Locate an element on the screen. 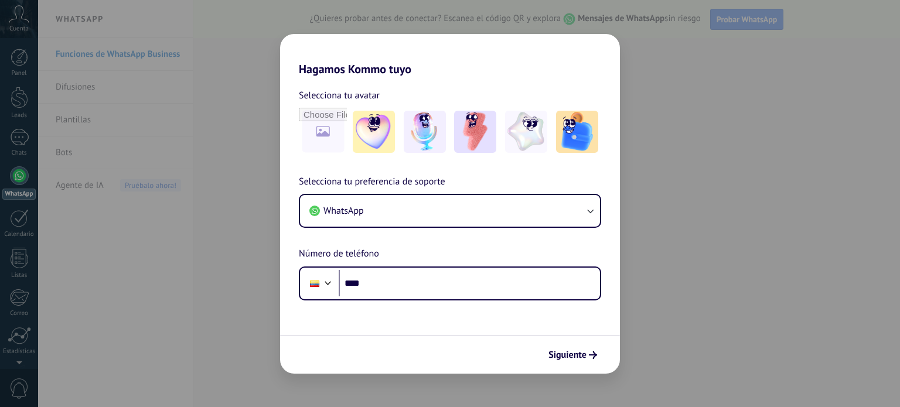 This screenshot has height=407, width=900. span: Siguiente is located at coordinates (567, 355).